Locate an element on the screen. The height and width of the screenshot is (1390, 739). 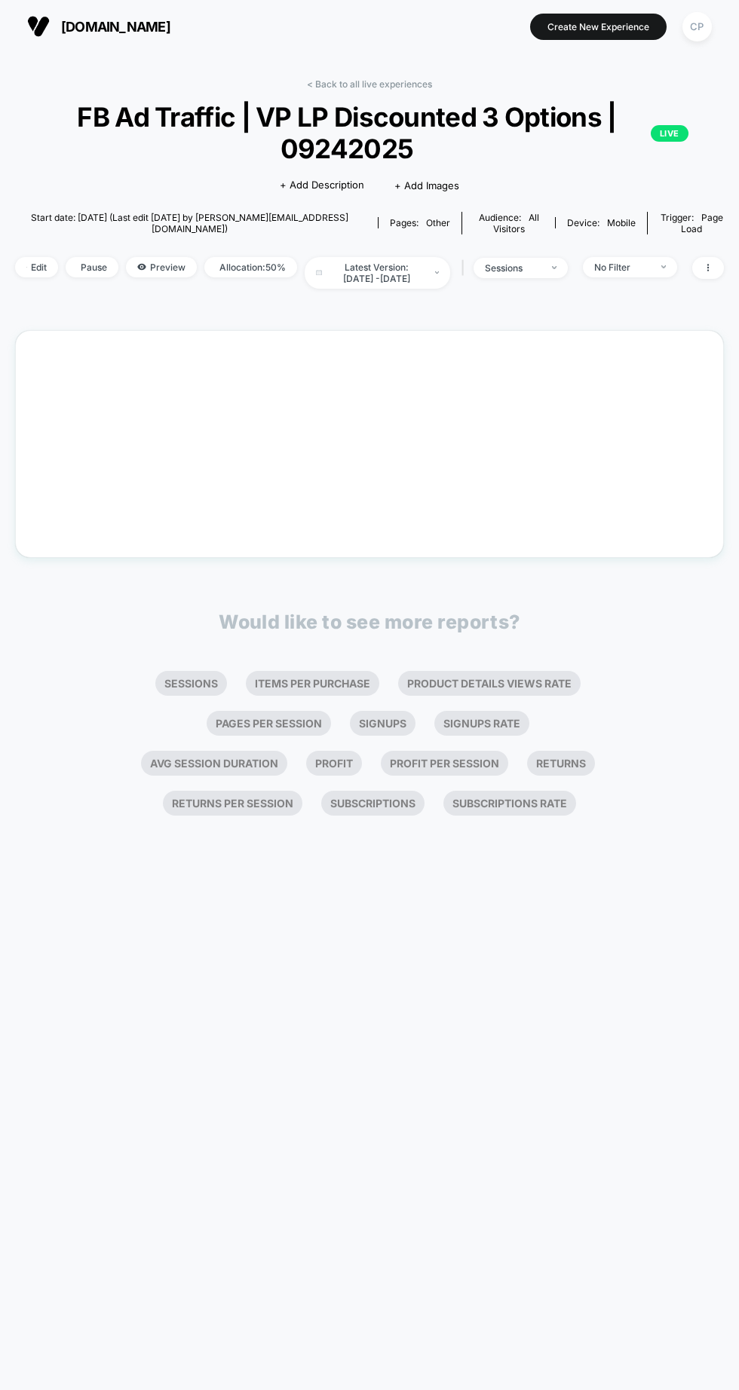
li: Pages Per Session is located at coordinates (268, 723).